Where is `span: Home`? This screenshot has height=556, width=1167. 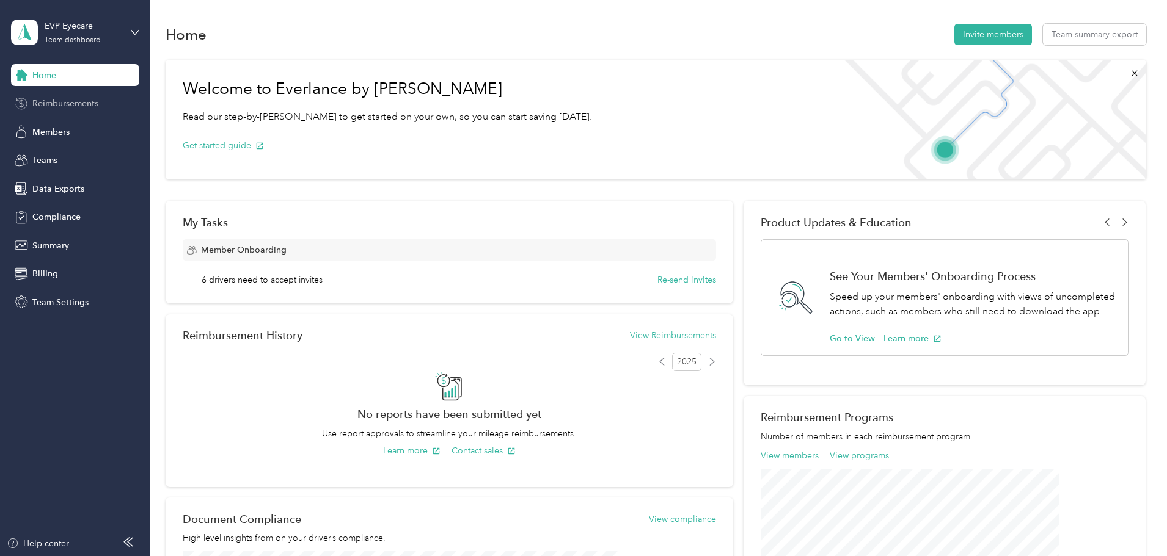
span: Home is located at coordinates (44, 75).